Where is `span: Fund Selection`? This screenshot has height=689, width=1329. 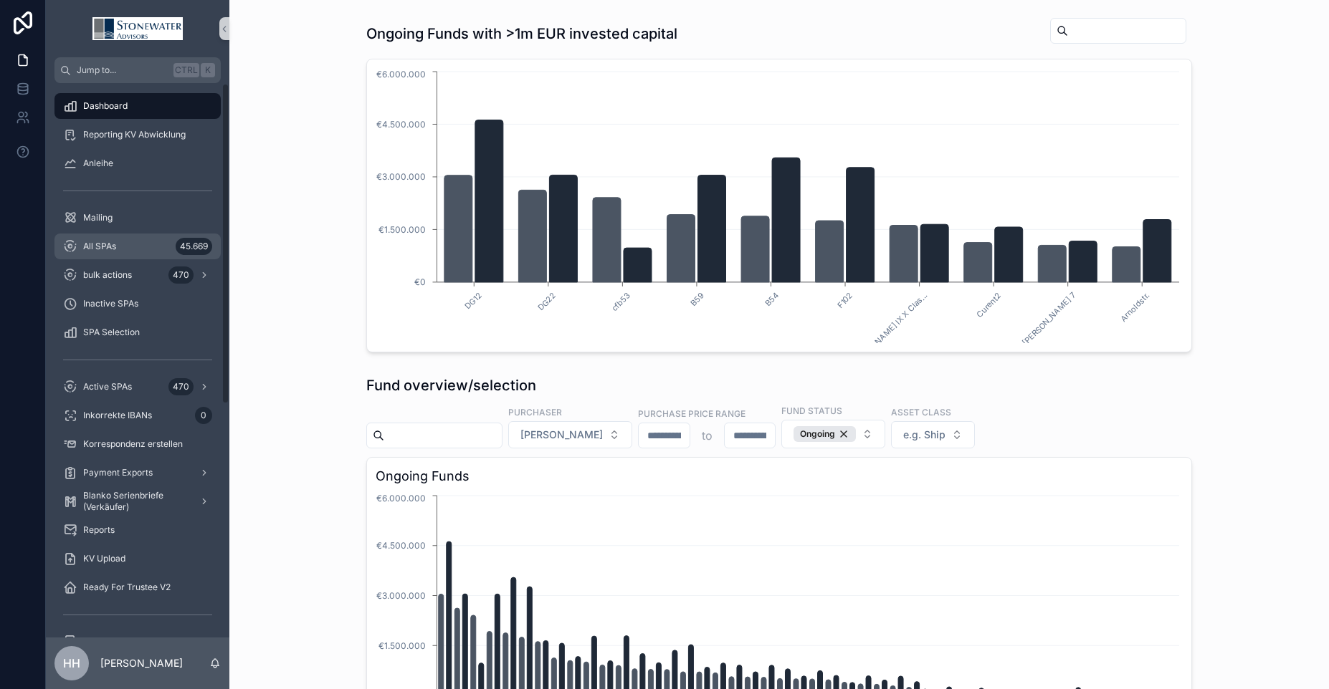 span: Fund Selection is located at coordinates (113, 642).